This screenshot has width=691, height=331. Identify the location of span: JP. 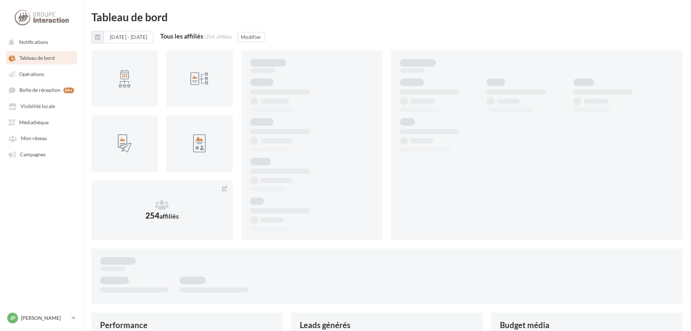
(13, 318).